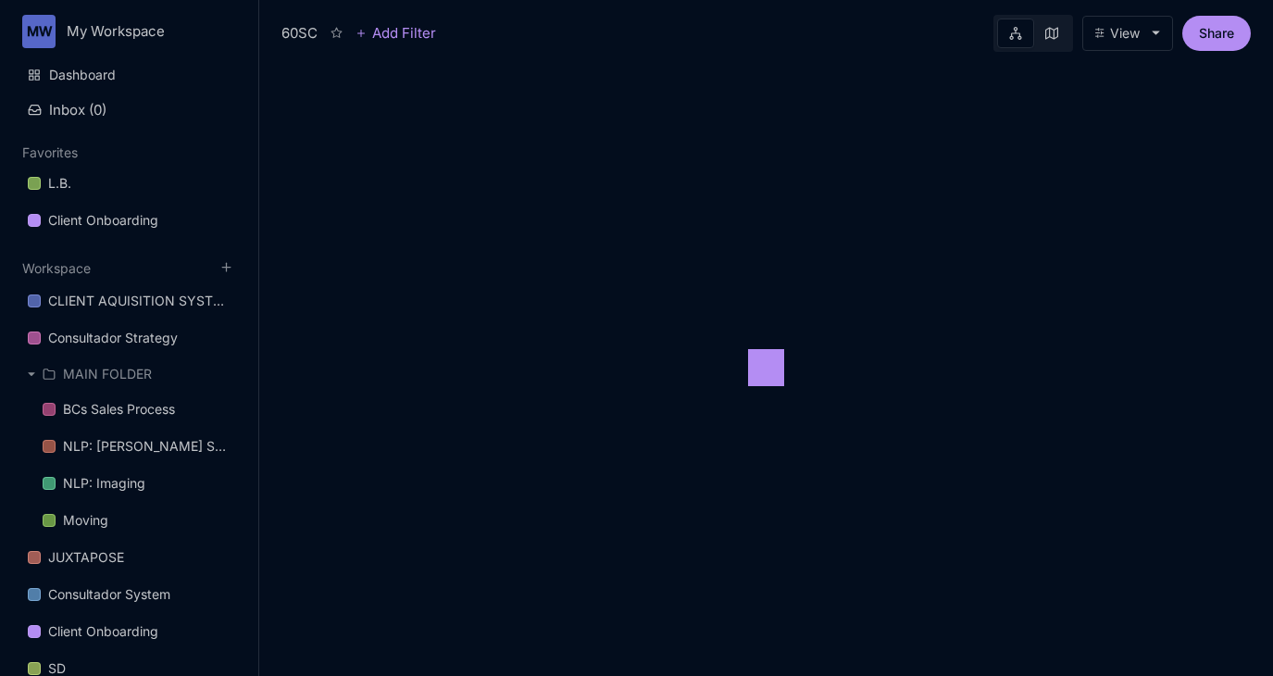 The image size is (1273, 676). What do you see at coordinates (129, 557) in the screenshot?
I see `a: JUXTAPOSE` at bounding box center [129, 557].